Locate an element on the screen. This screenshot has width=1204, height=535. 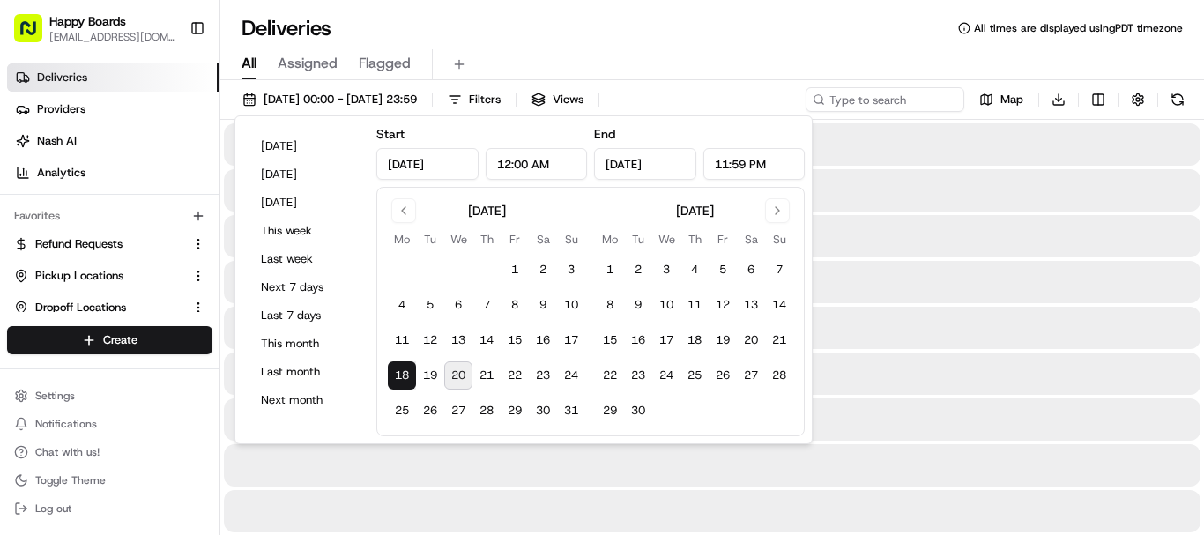
span: Happy Boards is located at coordinates (87, 21).